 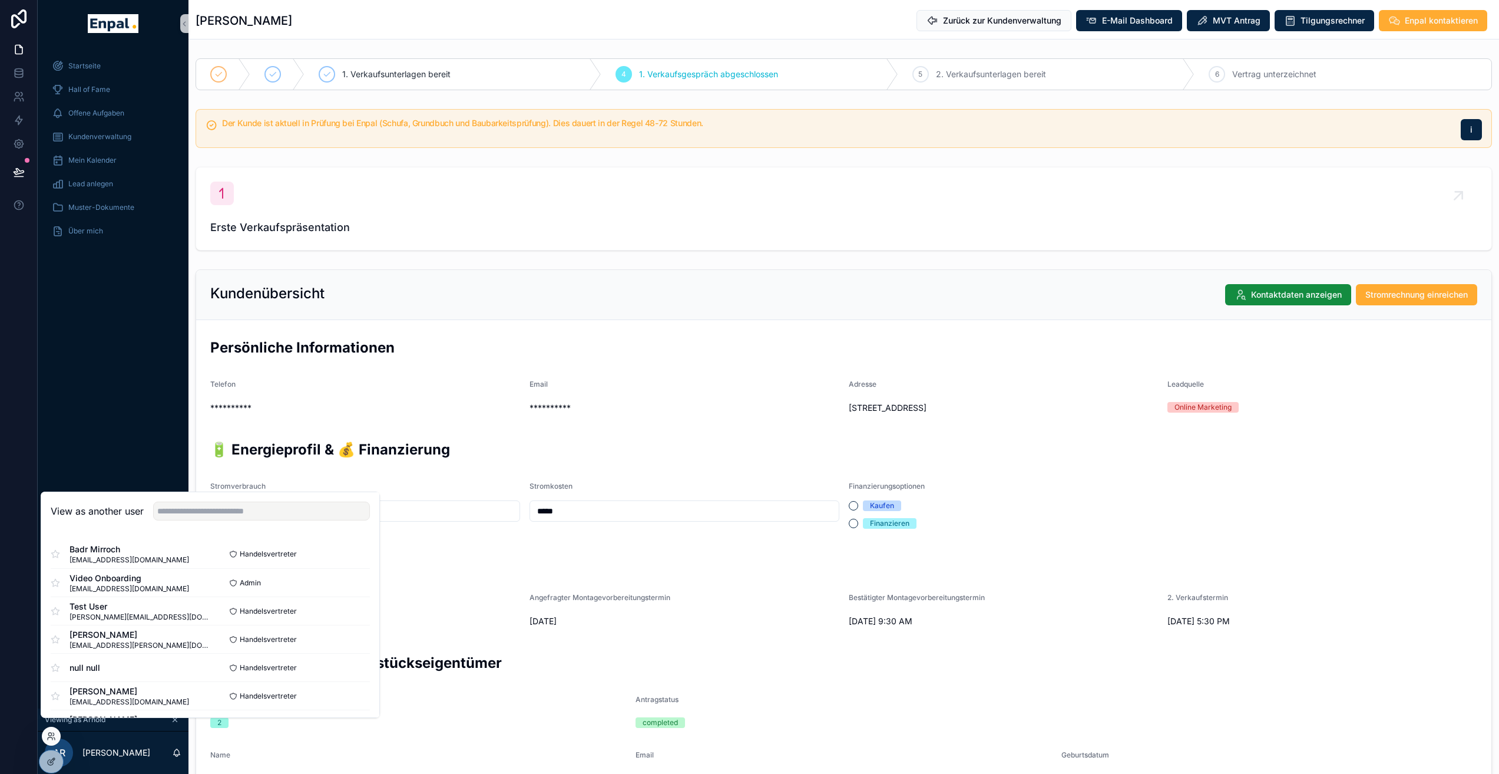 I want to click on span: Geburtsdatum, so click(x=1085, y=754).